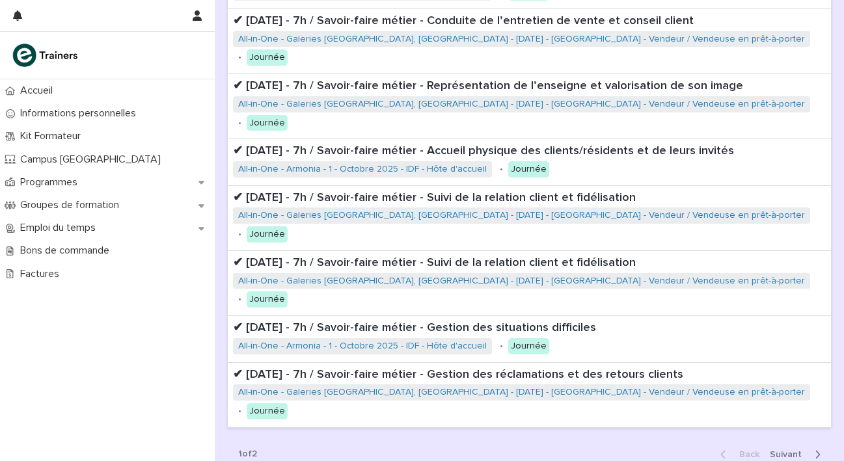 Image resolution: width=844 pixels, height=461 pixels. What do you see at coordinates (737, 455) in the screenshot?
I see `button: Back` at bounding box center [737, 455].